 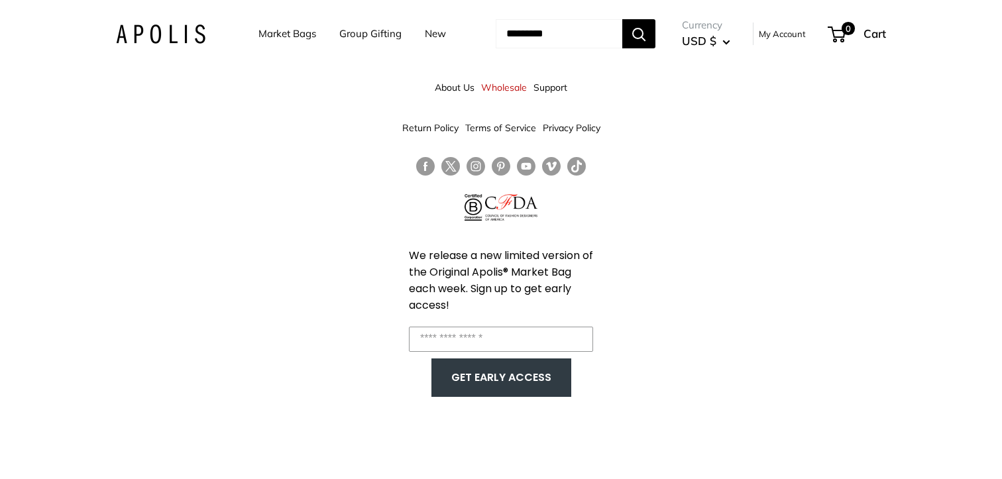 I want to click on a: Terms of Service, so click(x=500, y=128).